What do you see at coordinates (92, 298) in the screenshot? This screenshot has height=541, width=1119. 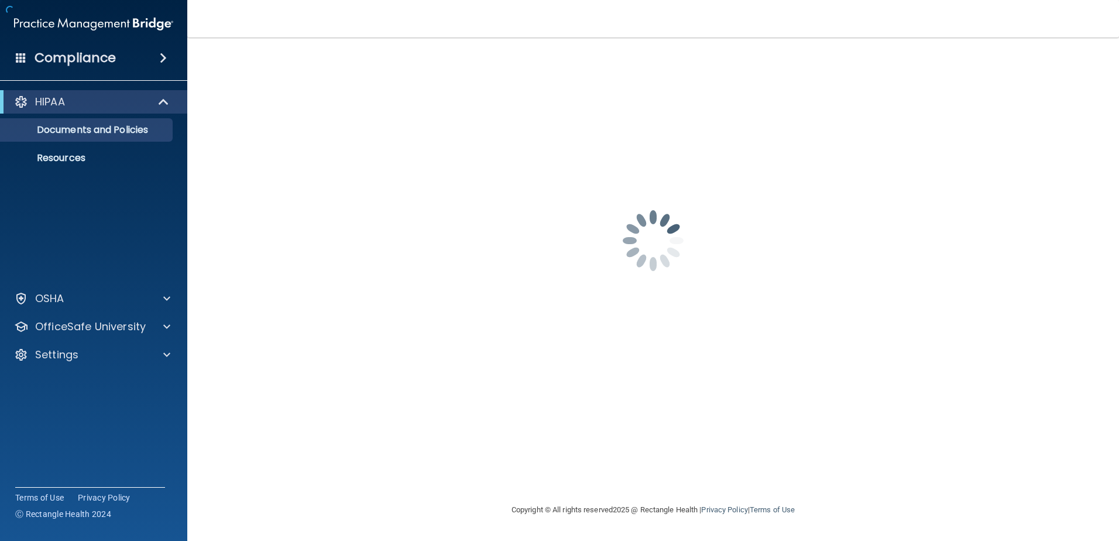 I see `a: OSHA` at bounding box center [92, 298].